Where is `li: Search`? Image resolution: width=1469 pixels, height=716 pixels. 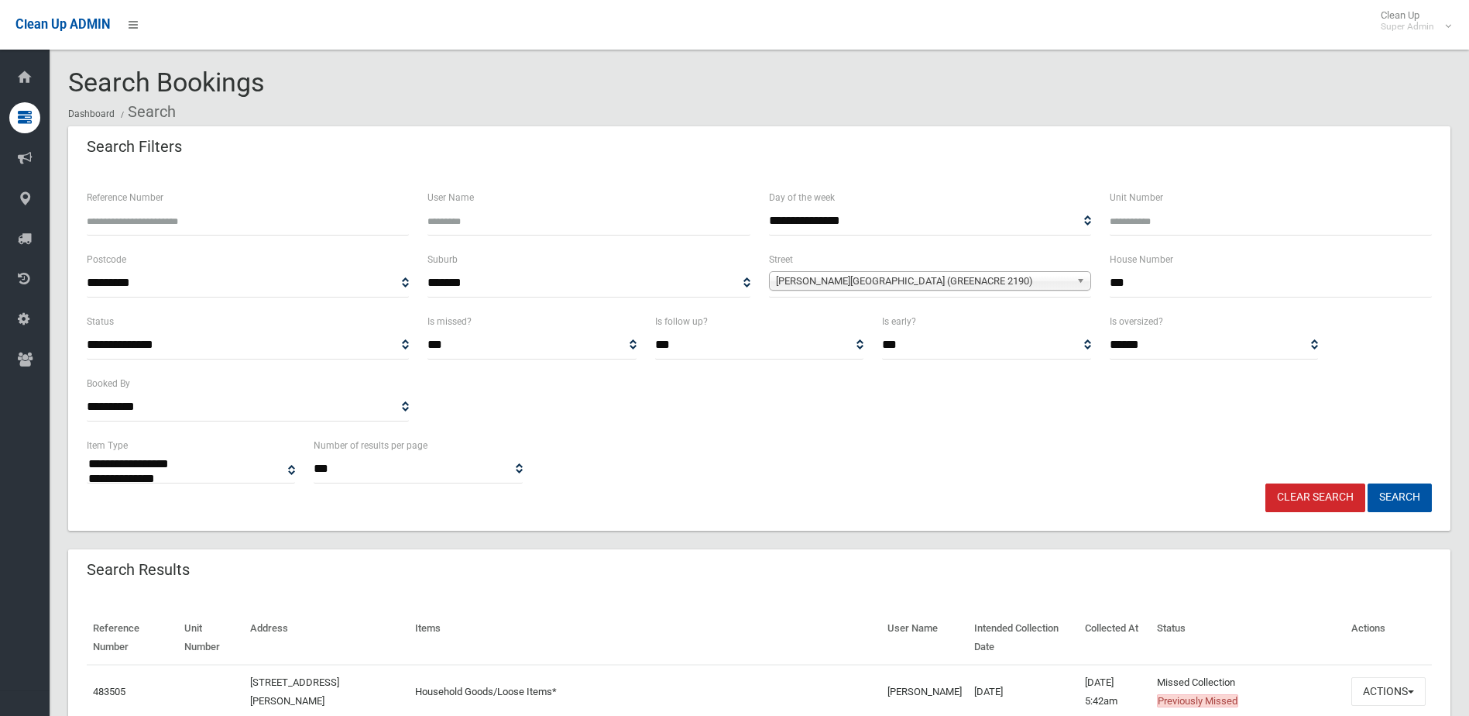
li: Search is located at coordinates (146, 112).